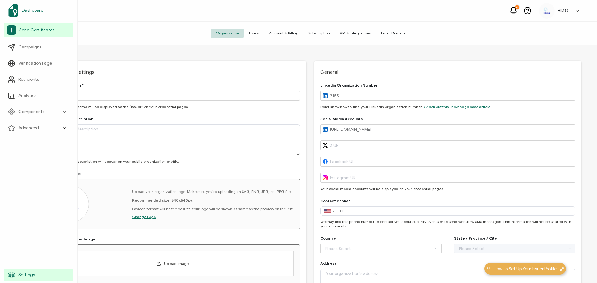  Describe the element at coordinates (162, 200) in the screenshot. I see `b: Recommended size: 540x540px` at that location.